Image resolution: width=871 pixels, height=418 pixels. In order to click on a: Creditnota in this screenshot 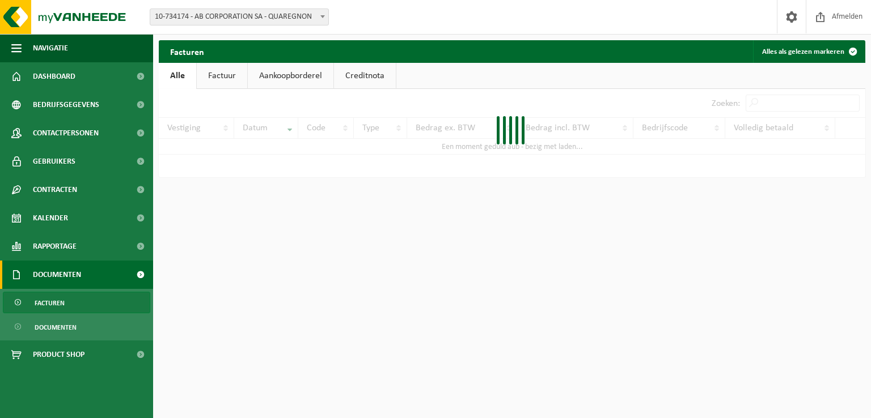, I will do `click(365, 76)`.